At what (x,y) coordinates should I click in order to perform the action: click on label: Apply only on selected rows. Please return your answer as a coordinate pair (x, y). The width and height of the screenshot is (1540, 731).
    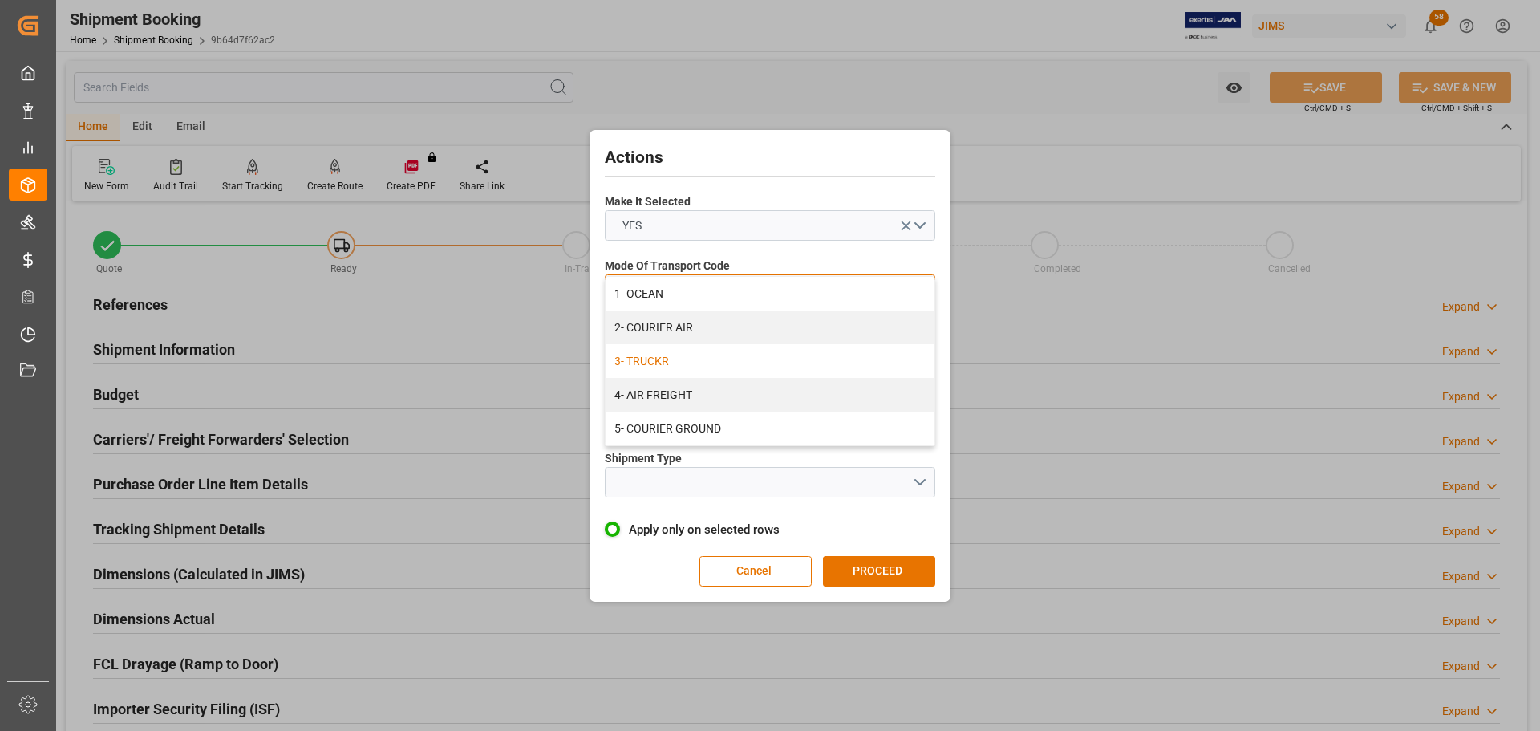
    Looking at the image, I should click on (770, 530).